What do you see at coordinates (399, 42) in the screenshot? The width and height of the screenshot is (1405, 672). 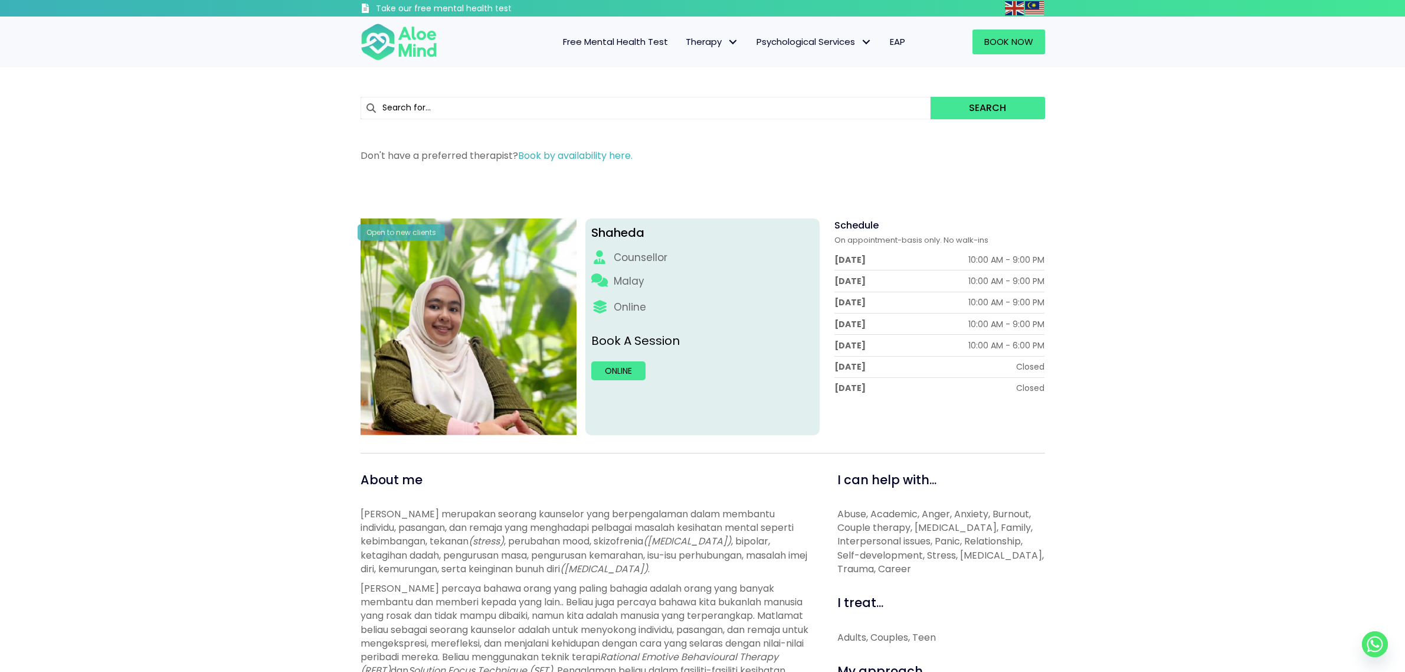 I see `img: Aloe mind Logo` at bounding box center [399, 42].